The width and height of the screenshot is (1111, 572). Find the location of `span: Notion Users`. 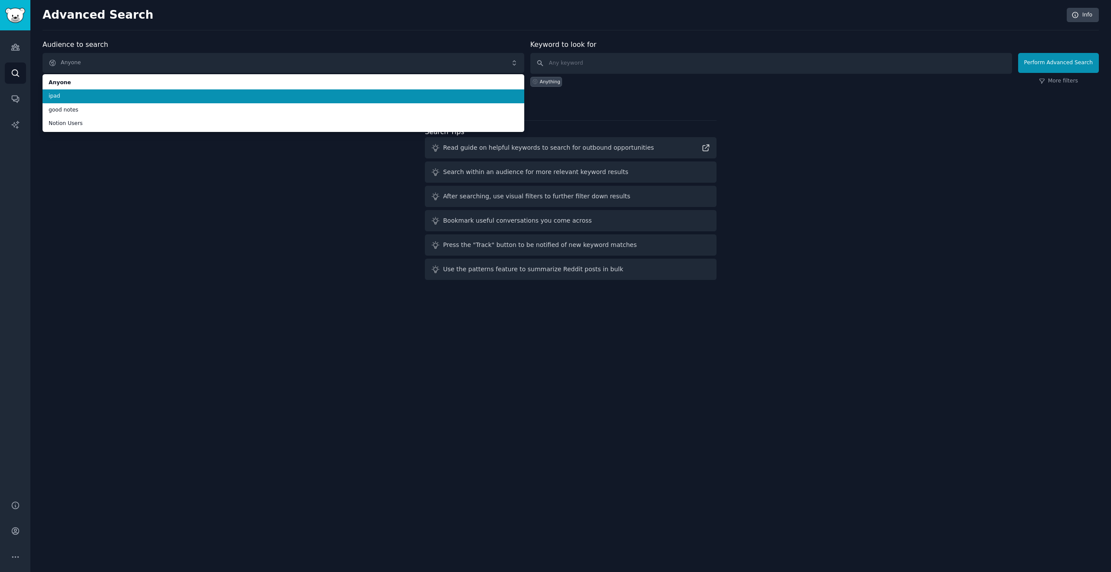

span: Notion Users is located at coordinates (283, 124).